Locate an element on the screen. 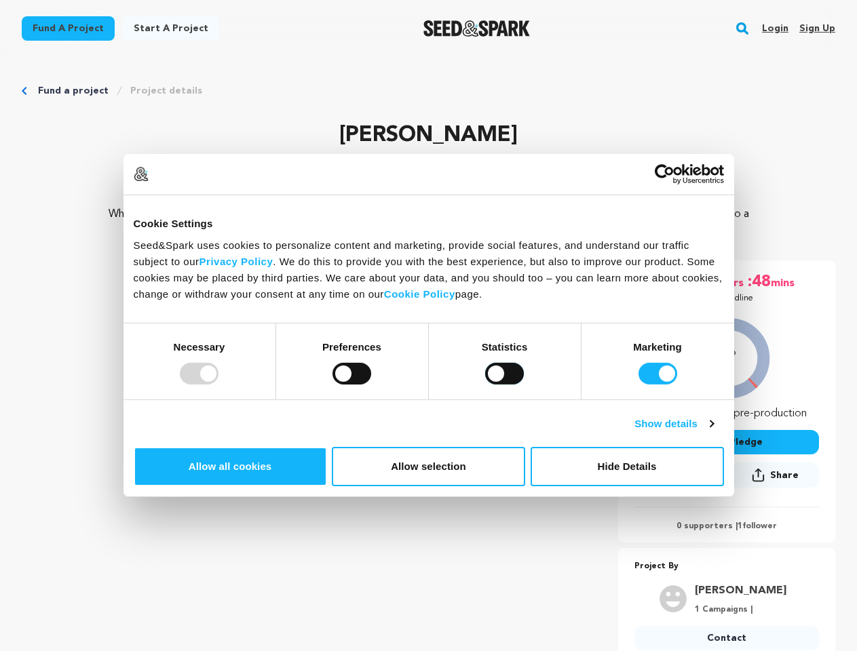 Image resolution: width=857 pixels, height=651 pixels. span: :48 is located at coordinates (759, 282).